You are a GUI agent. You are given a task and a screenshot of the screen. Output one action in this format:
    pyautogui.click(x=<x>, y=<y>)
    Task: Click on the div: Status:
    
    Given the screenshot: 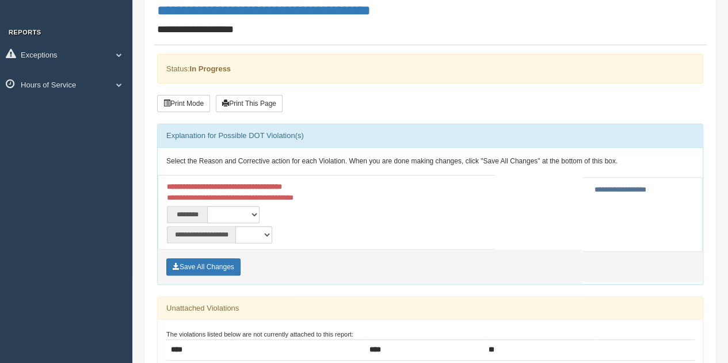 What is the action you would take?
    pyautogui.click(x=430, y=68)
    